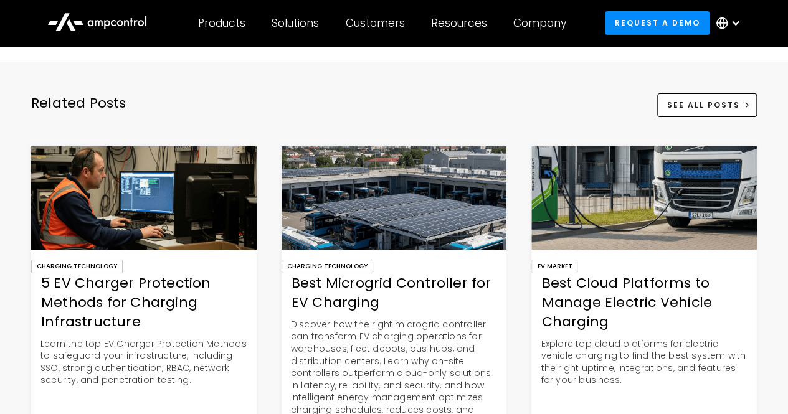  I want to click on div: Best Cloud Platforms to Manage Electric Vehicle Charging, so click(644, 303).